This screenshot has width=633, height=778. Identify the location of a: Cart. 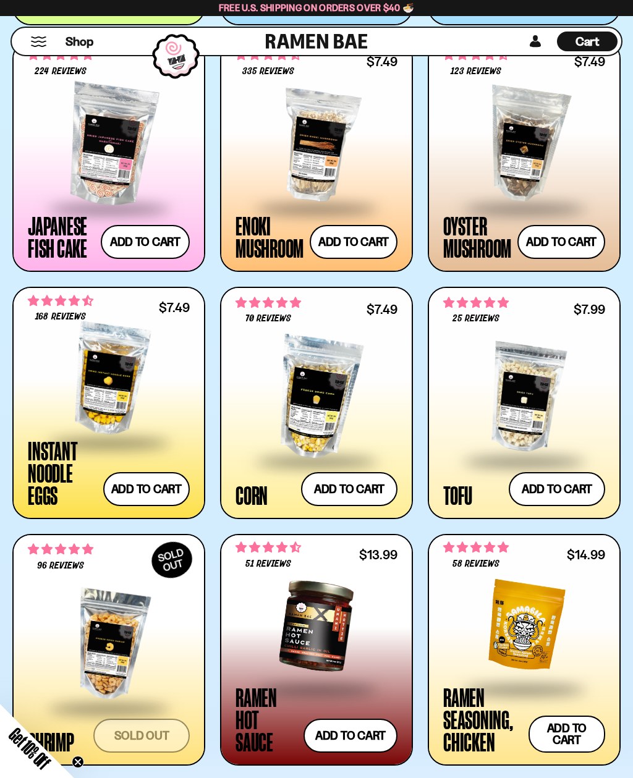
(587, 41).